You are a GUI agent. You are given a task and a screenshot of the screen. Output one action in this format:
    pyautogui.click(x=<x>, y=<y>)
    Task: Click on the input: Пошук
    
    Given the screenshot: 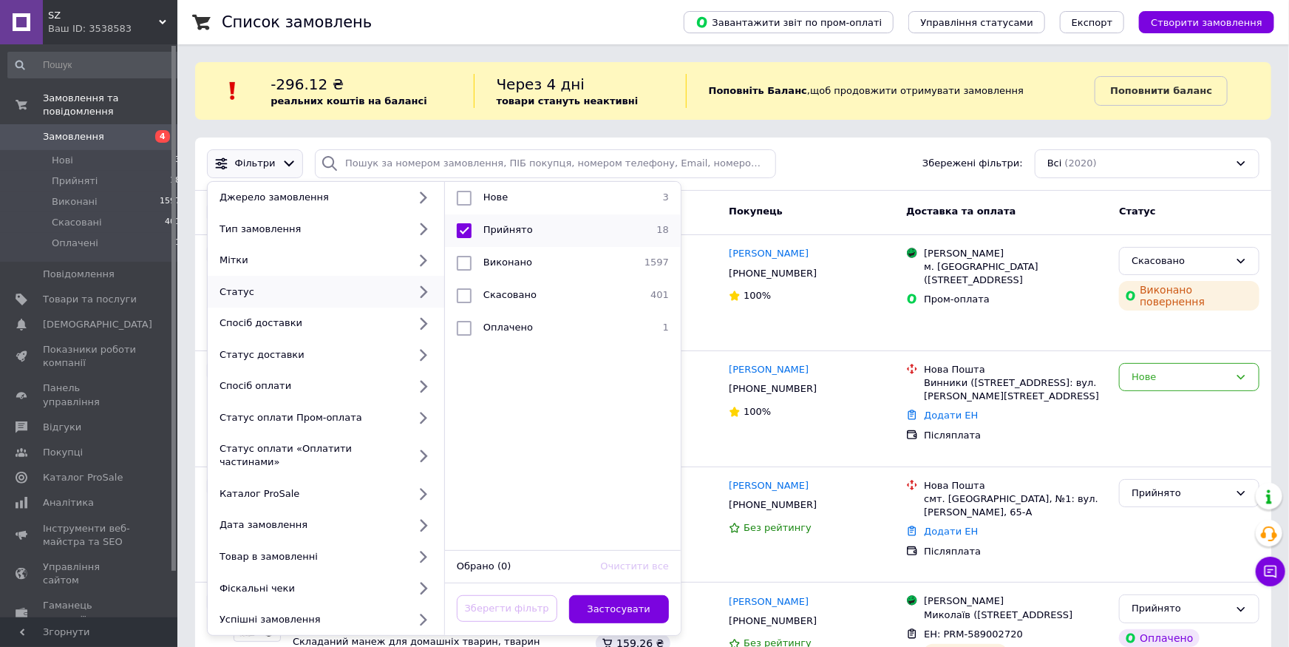 What is the action you would take?
    pyautogui.click(x=95, y=65)
    